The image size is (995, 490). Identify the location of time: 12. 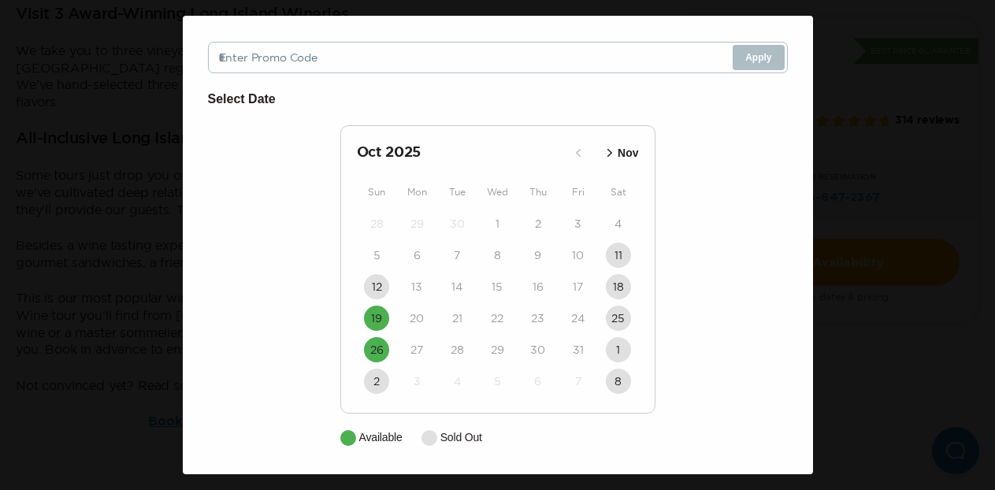
(376, 287).